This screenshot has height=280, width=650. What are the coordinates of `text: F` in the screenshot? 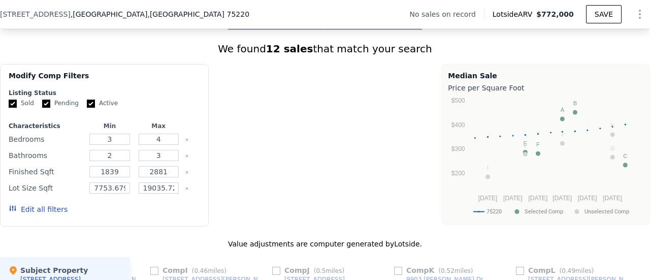 It's located at (538, 144).